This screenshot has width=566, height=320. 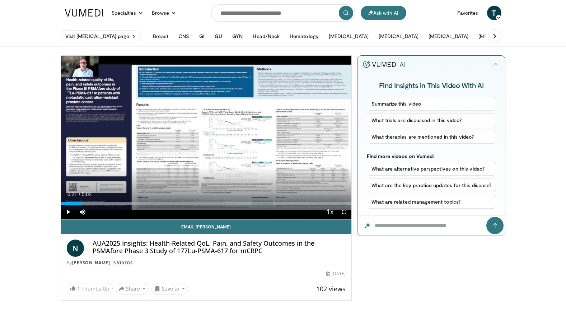 What do you see at coordinates (75, 248) in the screenshot?
I see `span: N` at bounding box center [75, 248].